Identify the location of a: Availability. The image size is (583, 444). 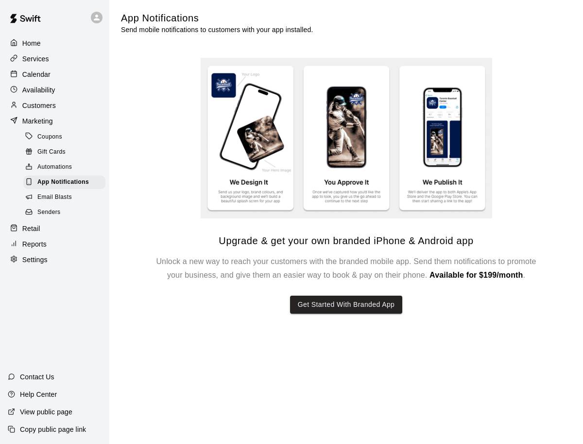
(54, 90).